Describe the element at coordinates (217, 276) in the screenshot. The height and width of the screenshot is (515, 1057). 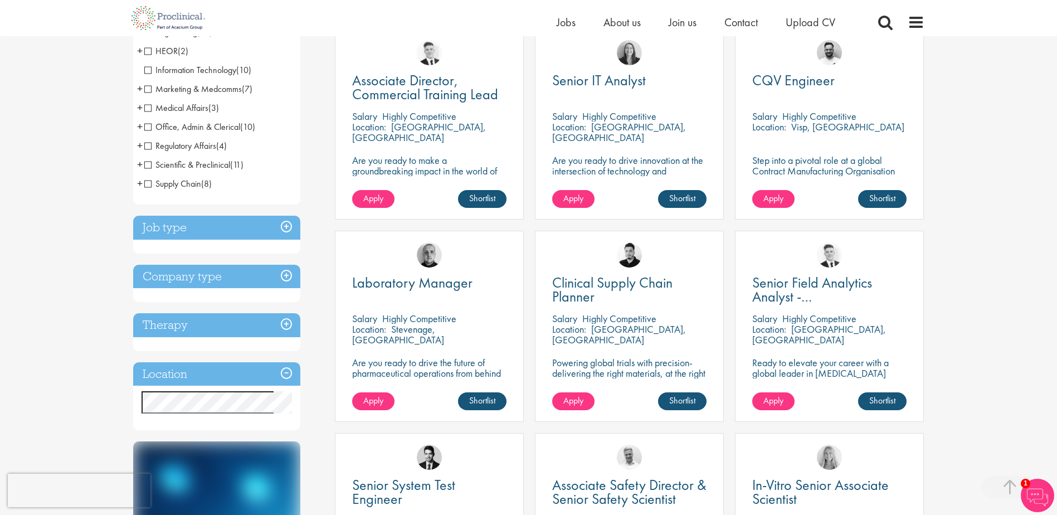
I see `h3: Company type` at that location.